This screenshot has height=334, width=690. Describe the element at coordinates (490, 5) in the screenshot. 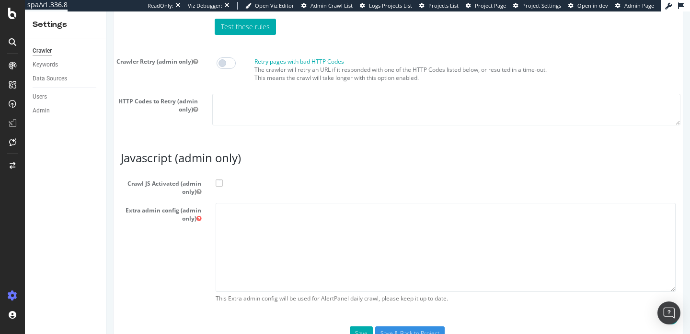

I see `span: Project Page` at that location.